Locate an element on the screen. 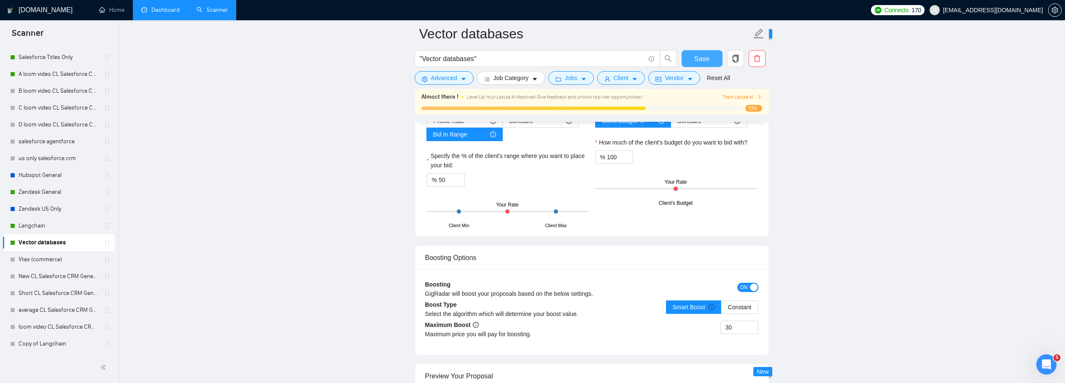 The height and width of the screenshot is (383, 1065). a: Vector databases is located at coordinates (59, 243).